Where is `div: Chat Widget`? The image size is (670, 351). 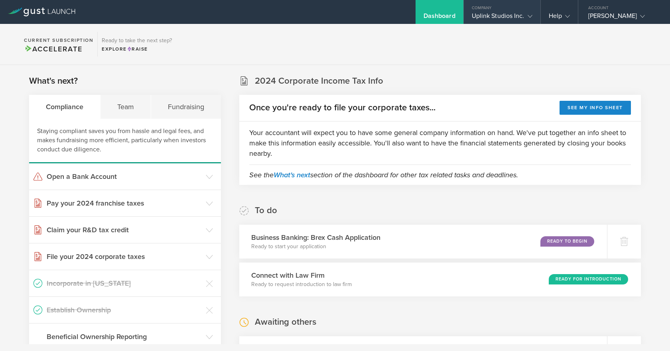 div: Chat Widget is located at coordinates (650, 332).